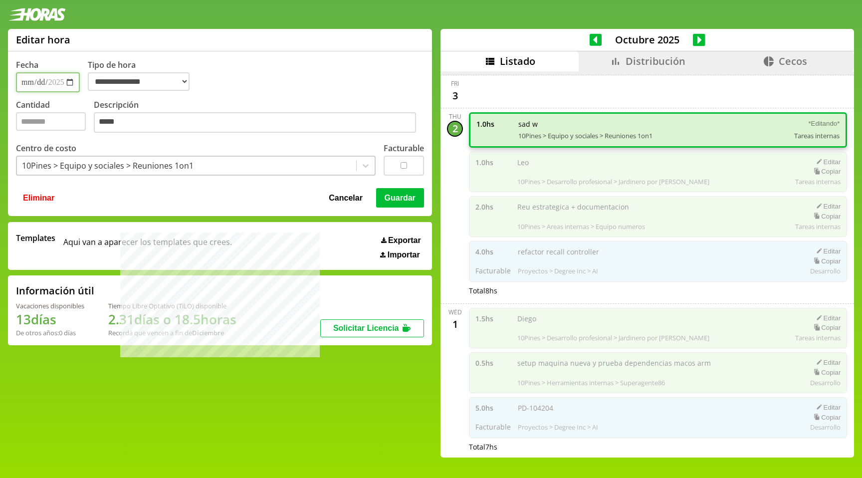 This screenshot has width=862, height=478. I want to click on input: Cantidad, so click(51, 121).